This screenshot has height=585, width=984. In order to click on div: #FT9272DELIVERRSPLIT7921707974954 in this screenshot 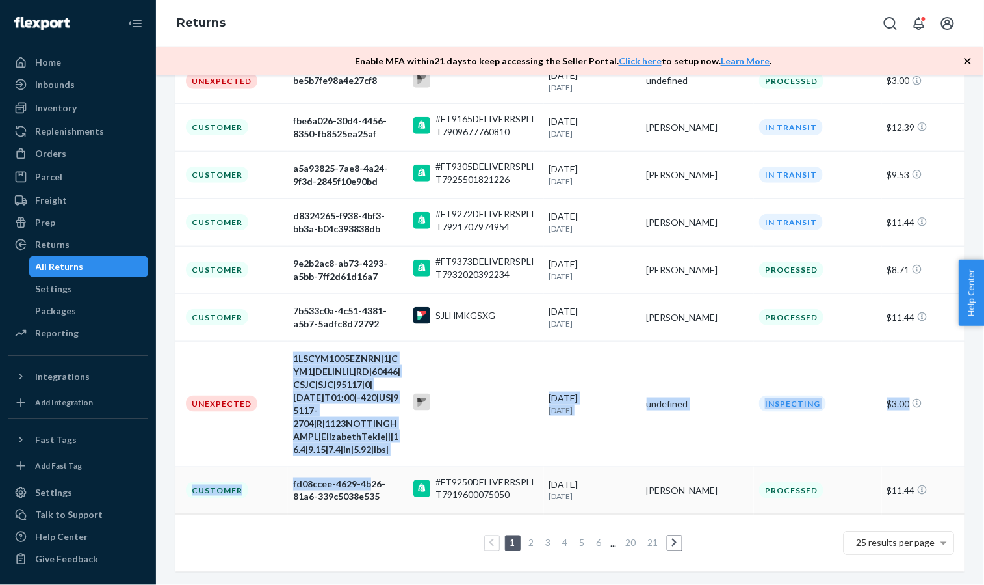, I will do `click(487, 220)`.